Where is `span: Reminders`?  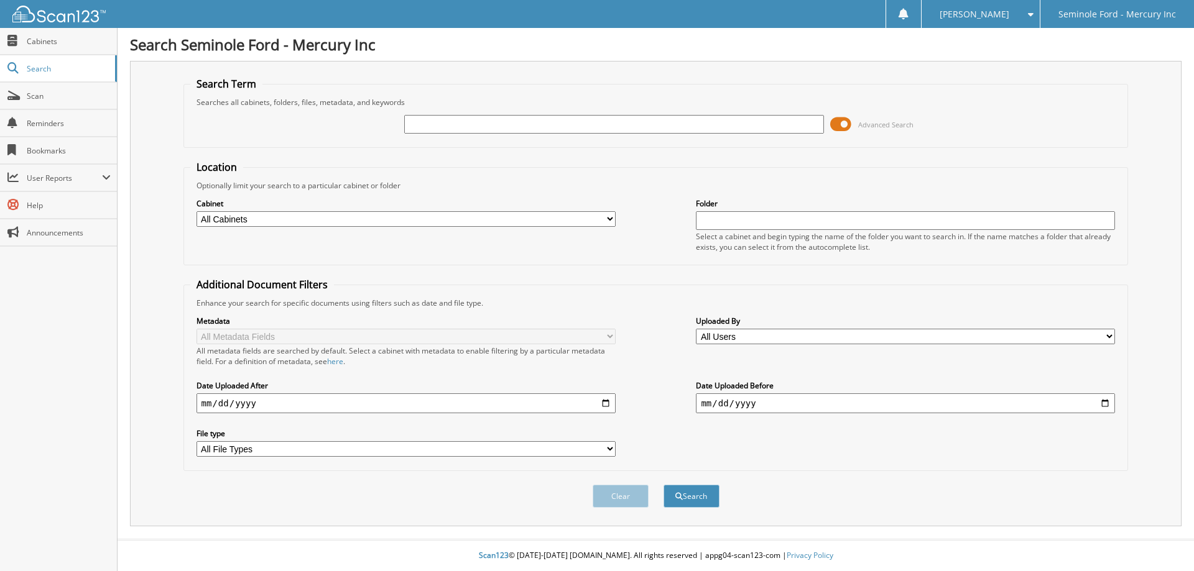 span: Reminders is located at coordinates (68, 123).